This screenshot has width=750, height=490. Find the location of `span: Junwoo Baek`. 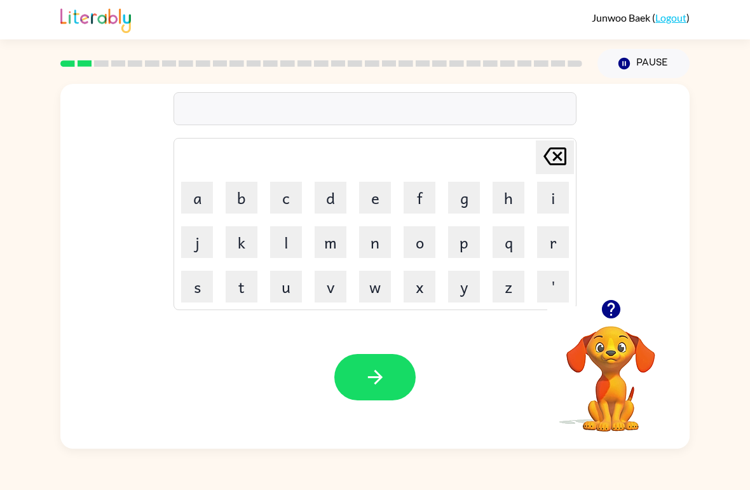

span: Junwoo Baek is located at coordinates (621, 17).